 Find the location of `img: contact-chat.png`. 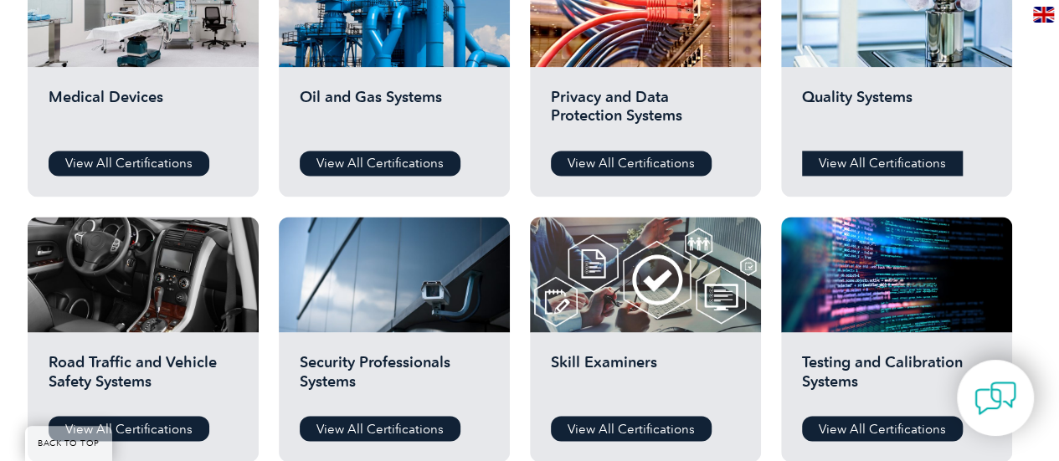

img: contact-chat.png is located at coordinates (995, 399).